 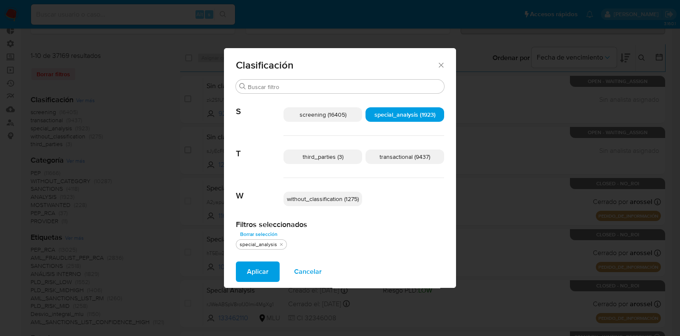 What do you see at coordinates (259, 244) in the screenshot?
I see `div: special_analysis` at bounding box center [259, 244].